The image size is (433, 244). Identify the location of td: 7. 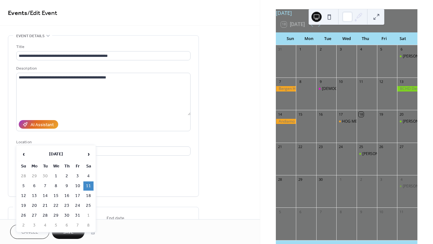
(78, 226).